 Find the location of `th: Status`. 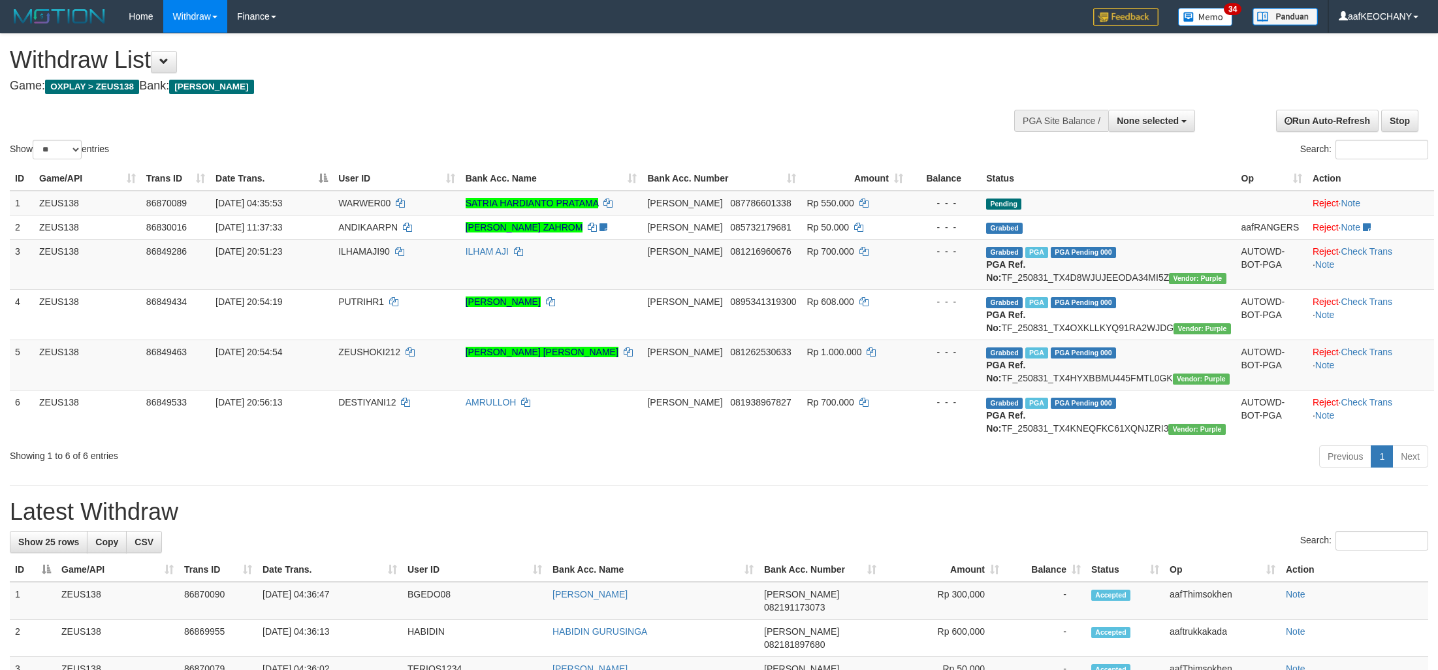

th: Status is located at coordinates (1108, 178).